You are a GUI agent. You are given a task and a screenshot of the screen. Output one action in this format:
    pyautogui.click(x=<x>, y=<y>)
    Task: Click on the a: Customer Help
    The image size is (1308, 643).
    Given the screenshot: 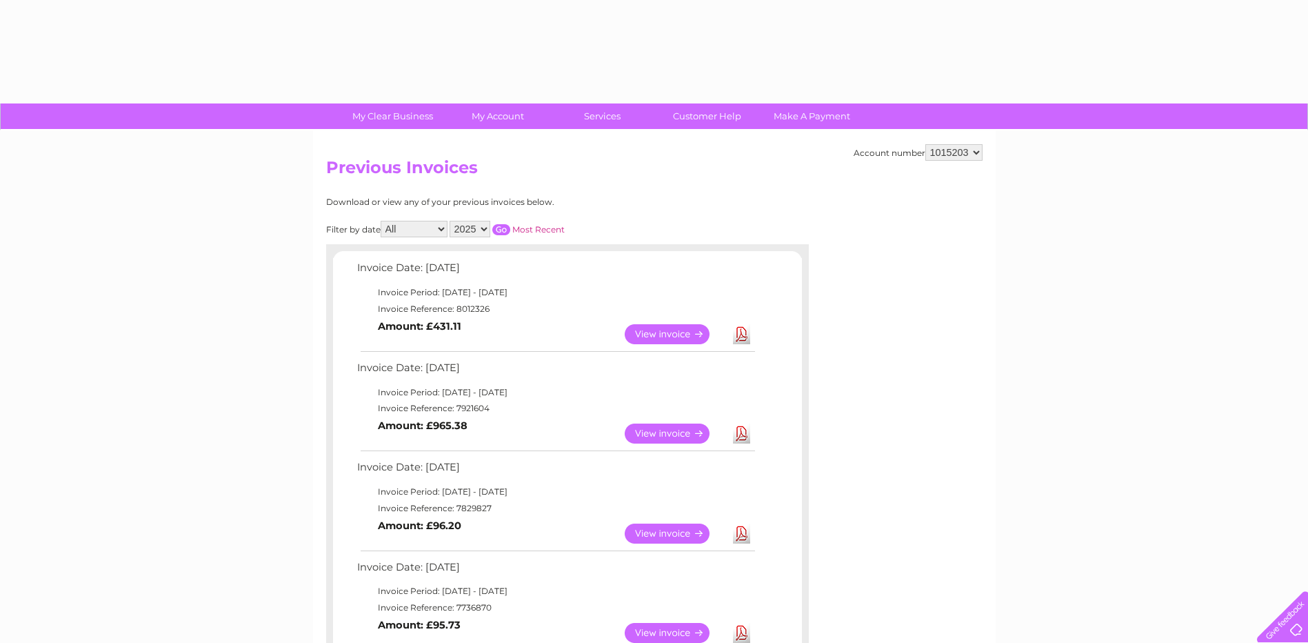 What is the action you would take?
    pyautogui.click(x=707, y=116)
    